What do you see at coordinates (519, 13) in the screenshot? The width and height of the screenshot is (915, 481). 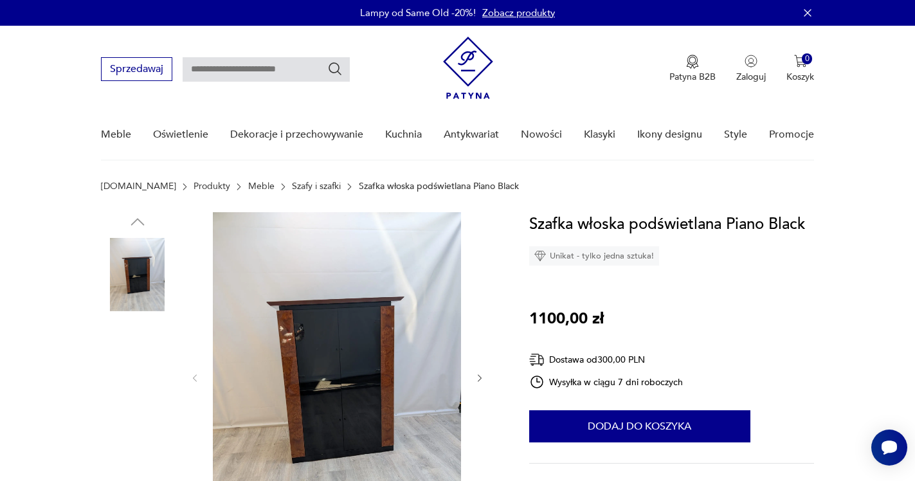 I see `a: Zobacz produkty` at bounding box center [519, 13].